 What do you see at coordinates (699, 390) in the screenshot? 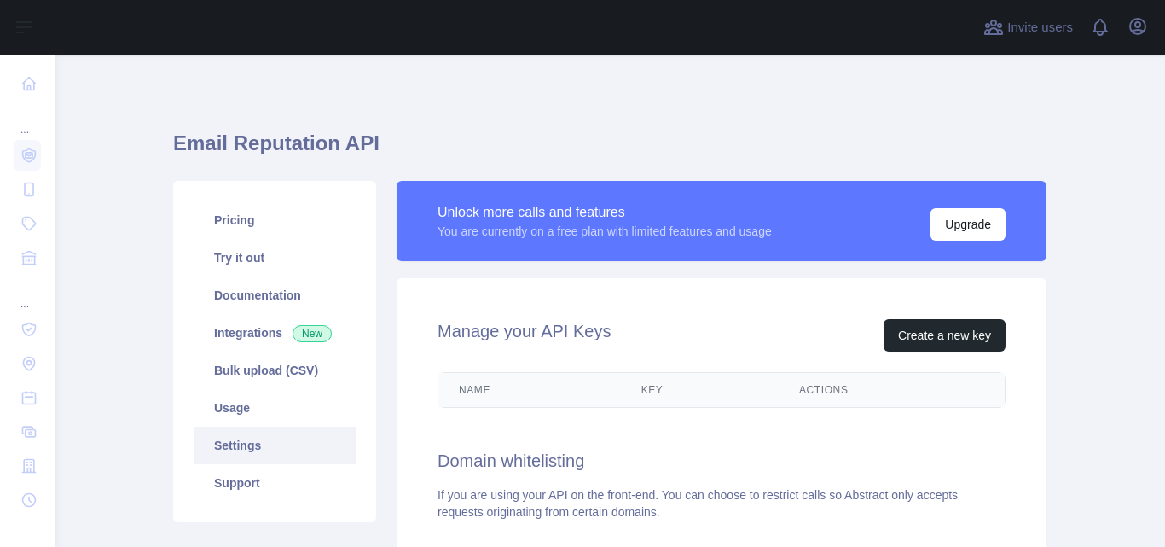
I see `th: Key` at bounding box center [699, 390].